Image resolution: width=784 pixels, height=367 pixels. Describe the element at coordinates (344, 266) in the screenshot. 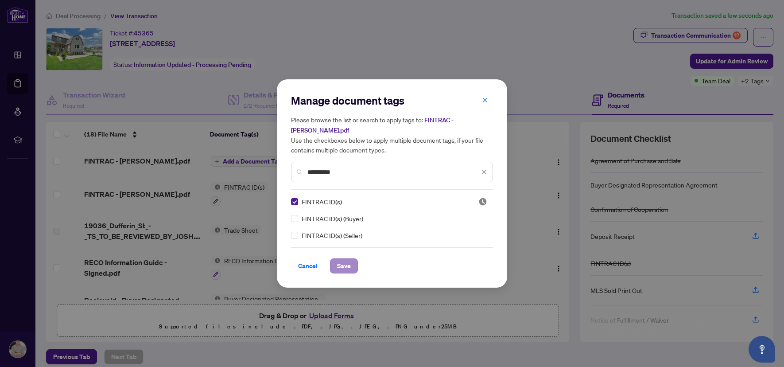

I see `span: Save` at that location.